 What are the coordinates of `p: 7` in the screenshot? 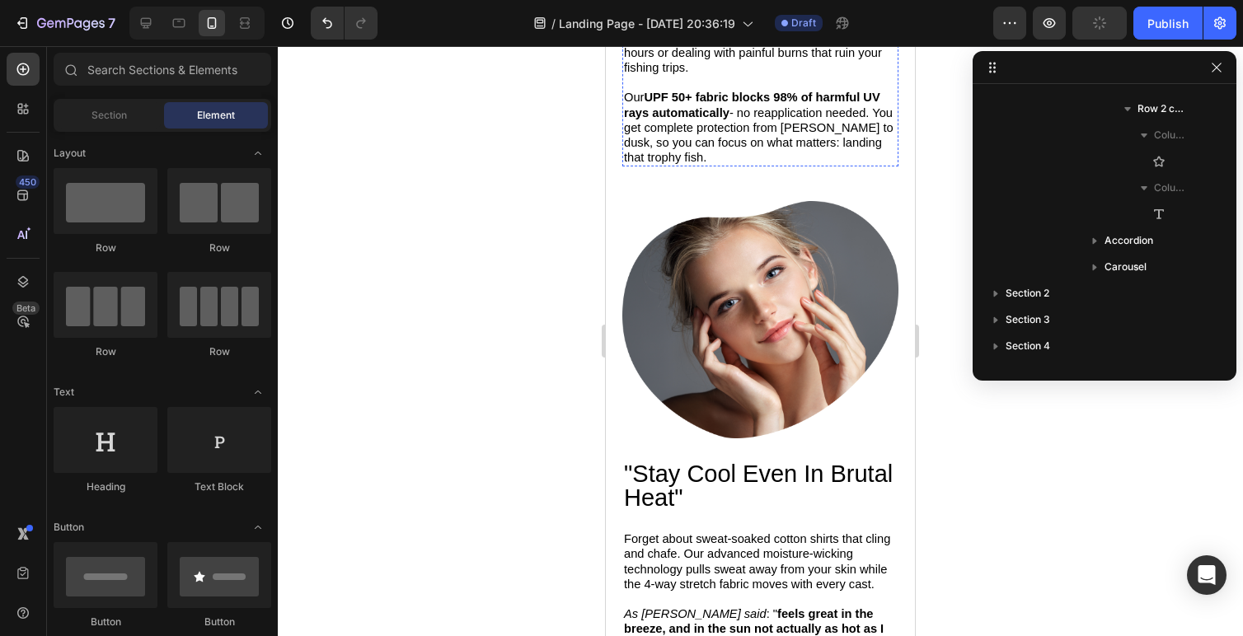 It's located at (111, 23).